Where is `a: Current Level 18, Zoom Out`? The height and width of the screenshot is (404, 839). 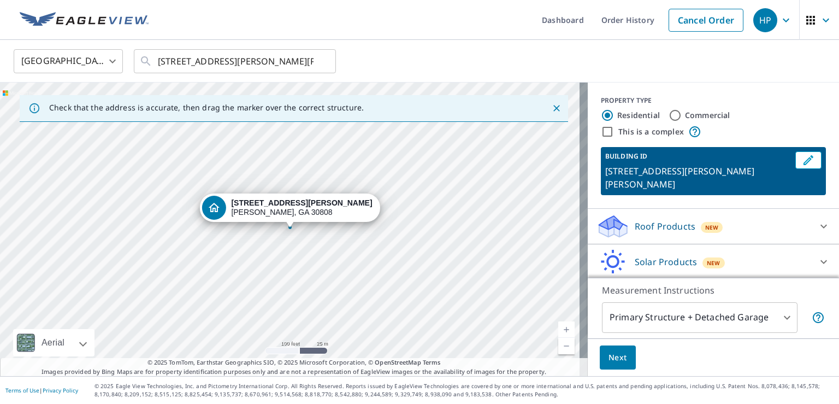 a: Current Level 18, Zoom Out is located at coordinates (566, 346).